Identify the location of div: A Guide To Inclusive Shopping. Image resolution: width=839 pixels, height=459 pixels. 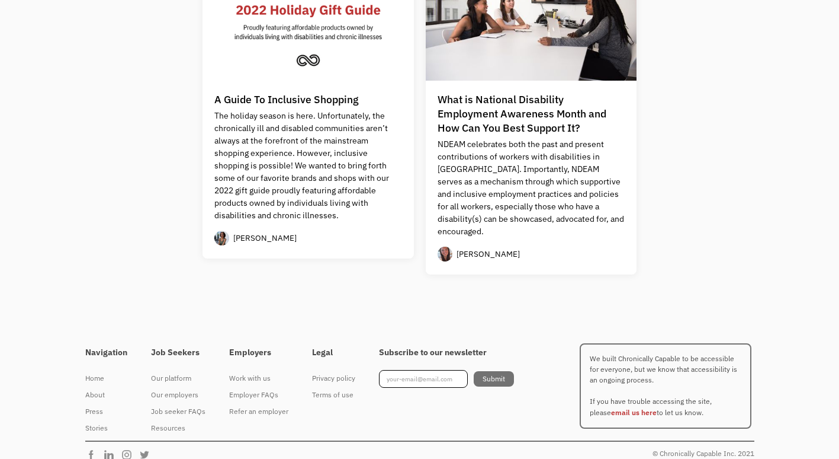
(286, 100).